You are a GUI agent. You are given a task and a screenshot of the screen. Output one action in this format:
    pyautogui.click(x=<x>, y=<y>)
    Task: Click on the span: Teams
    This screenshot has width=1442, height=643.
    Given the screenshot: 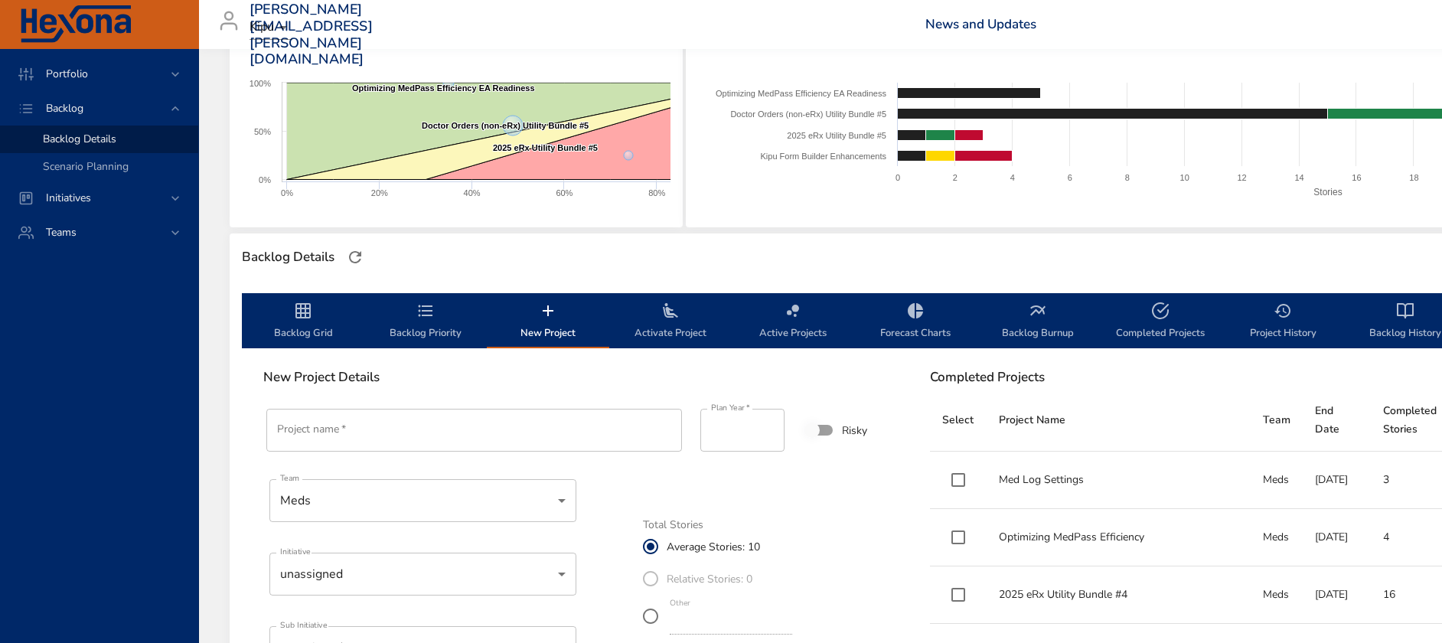 What is the action you would take?
    pyautogui.click(x=61, y=232)
    